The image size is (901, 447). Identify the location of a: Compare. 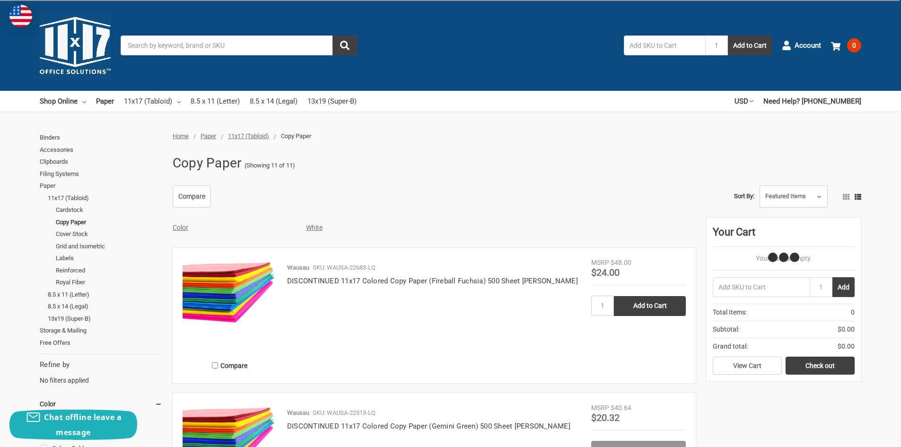
(192, 197).